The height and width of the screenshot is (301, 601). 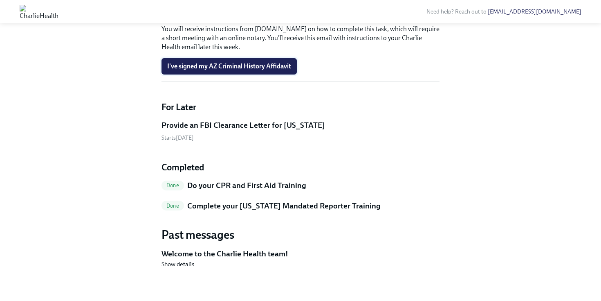 What do you see at coordinates (39, 11) in the screenshot?
I see `img: CharlieHealth` at bounding box center [39, 11].